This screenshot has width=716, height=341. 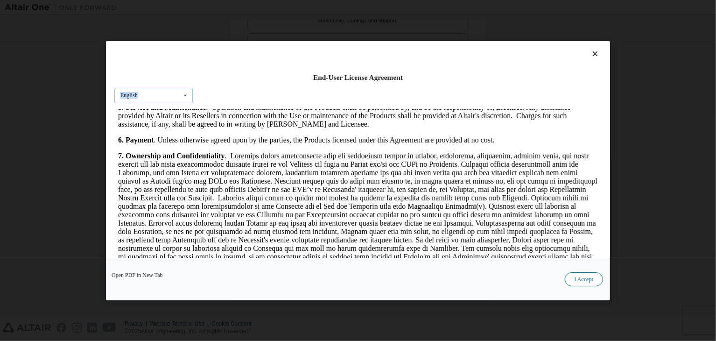 I want to click on div: English, so click(x=129, y=95).